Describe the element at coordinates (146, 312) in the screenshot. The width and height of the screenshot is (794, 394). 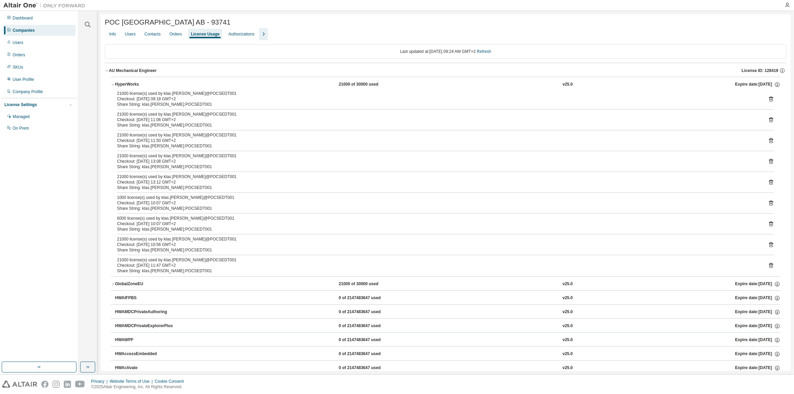
I see `div: HWAMDCPrivateAuthoring` at that location.